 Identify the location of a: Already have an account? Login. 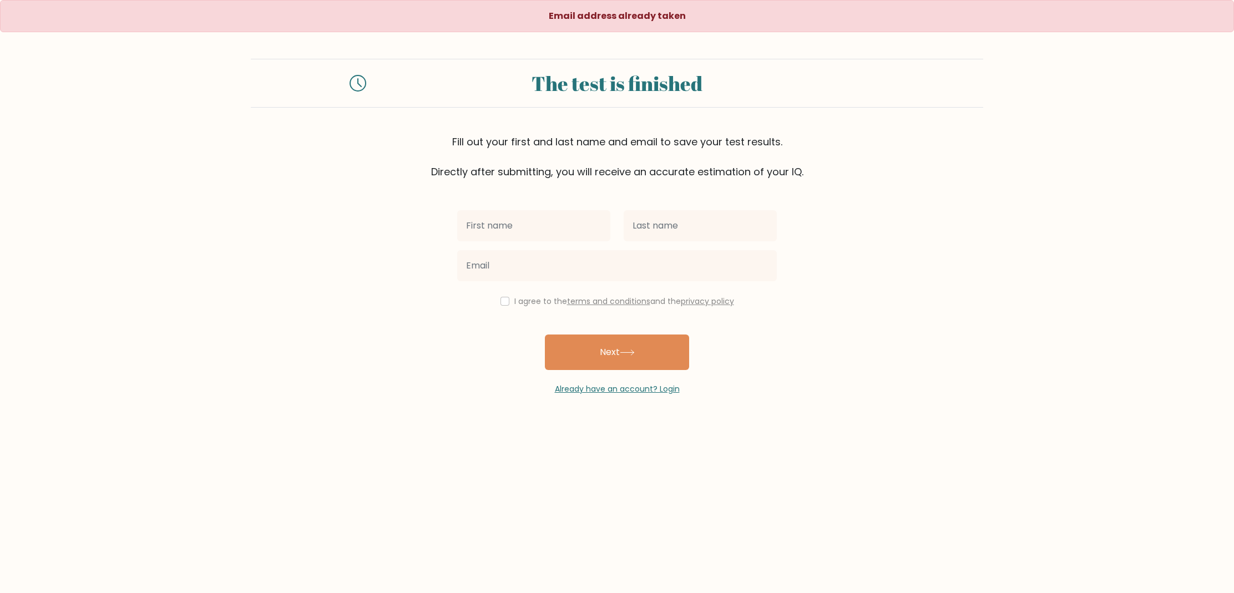
(617, 389).